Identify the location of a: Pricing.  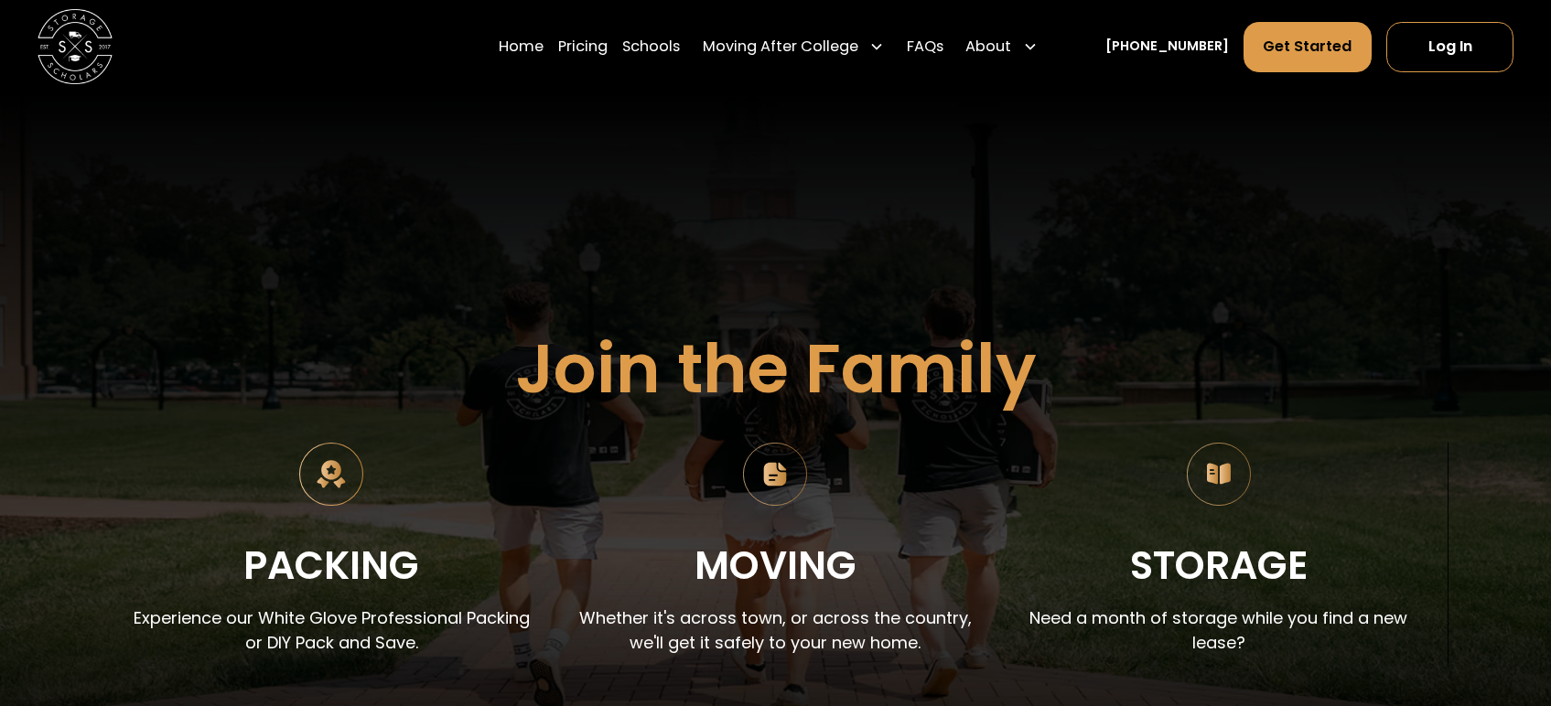
(583, 46).